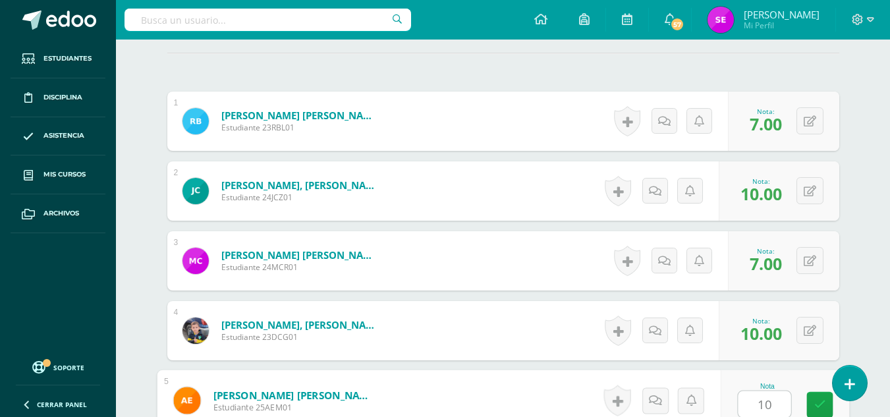  Describe the element at coordinates (268, 20) in the screenshot. I see `input: Busca un usuario...` at that location.